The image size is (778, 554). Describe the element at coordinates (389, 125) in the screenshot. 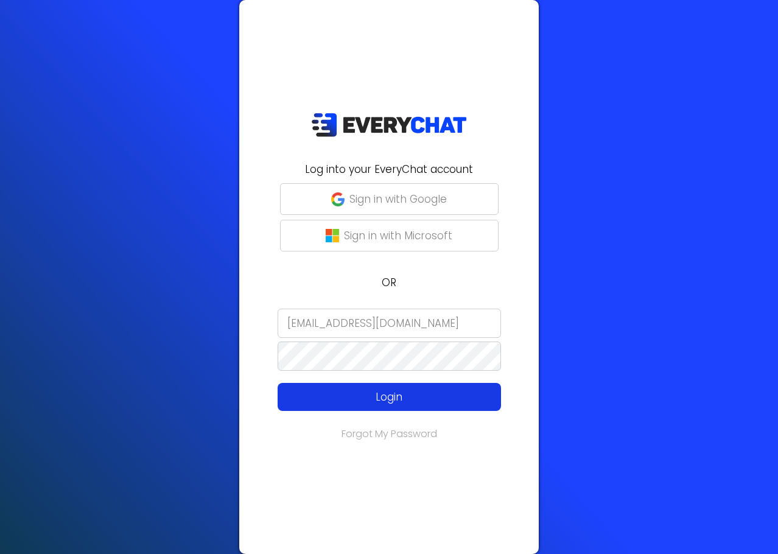

I see `img: EveryChat_logo_dark.png` at that location.